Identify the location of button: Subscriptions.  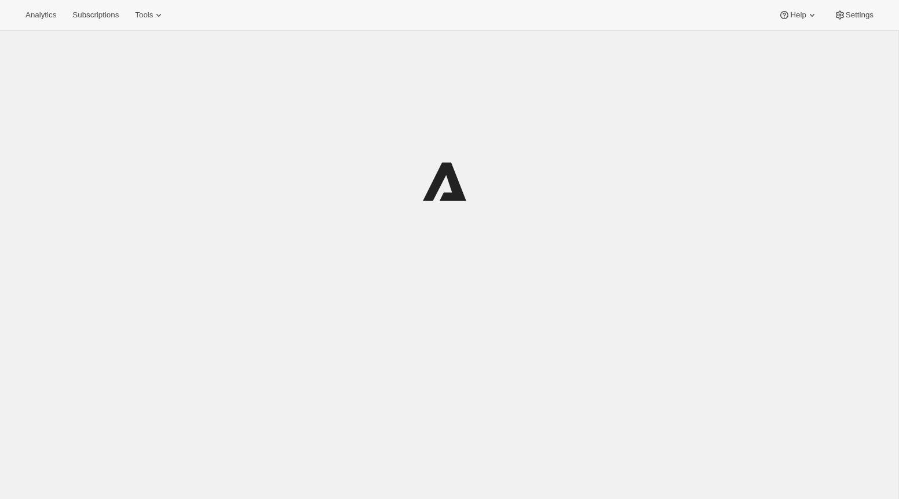
(96, 15).